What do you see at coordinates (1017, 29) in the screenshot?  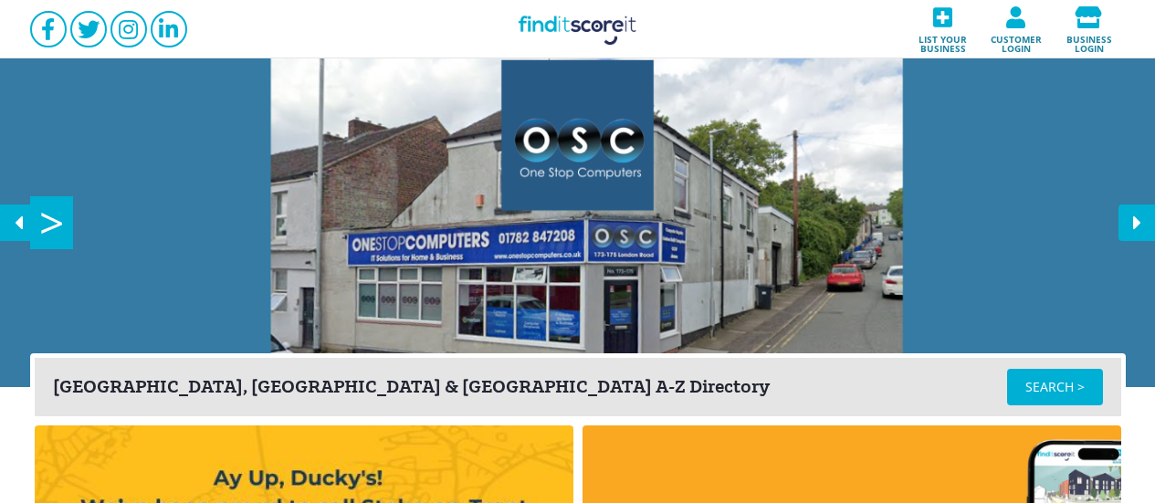 I see `a: Customer login` at bounding box center [1017, 29].